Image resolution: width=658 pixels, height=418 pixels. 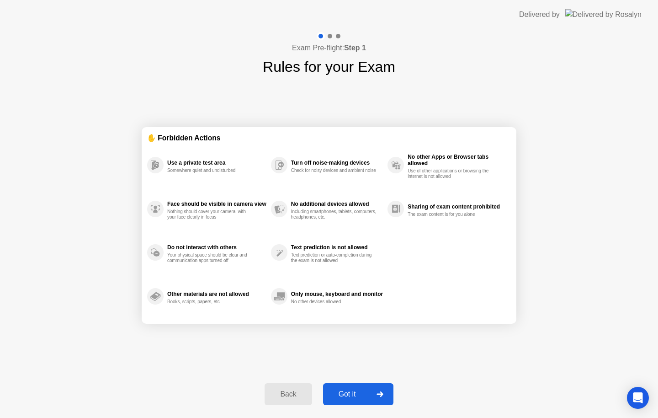 What do you see at coordinates (355, 48) in the screenshot?
I see `b: Step 1` at bounding box center [355, 48].